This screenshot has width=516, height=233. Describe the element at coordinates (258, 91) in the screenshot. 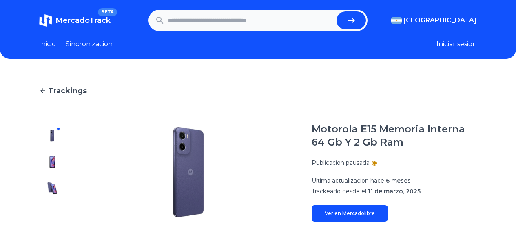

I see `a: Trackings` at that location.